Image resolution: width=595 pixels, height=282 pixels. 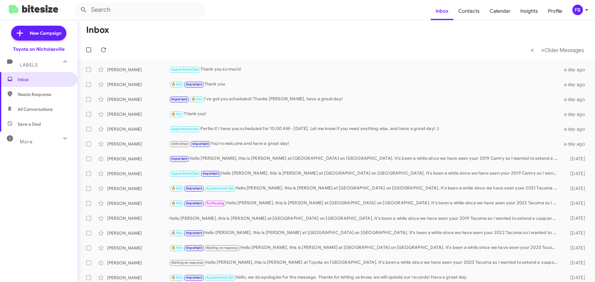 What do you see at coordinates (39, 49) in the screenshot?
I see `div: Toyota on Nicholasville` at bounding box center [39, 49].